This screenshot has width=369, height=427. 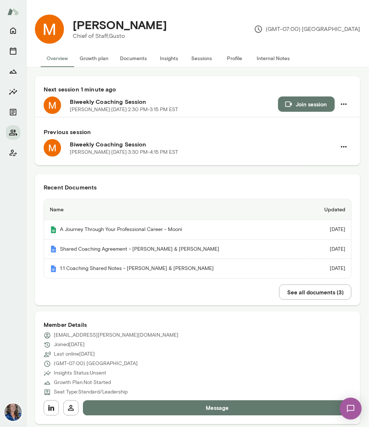 I want to click on h6: Next session 1 minute ago, so click(x=198, y=89).